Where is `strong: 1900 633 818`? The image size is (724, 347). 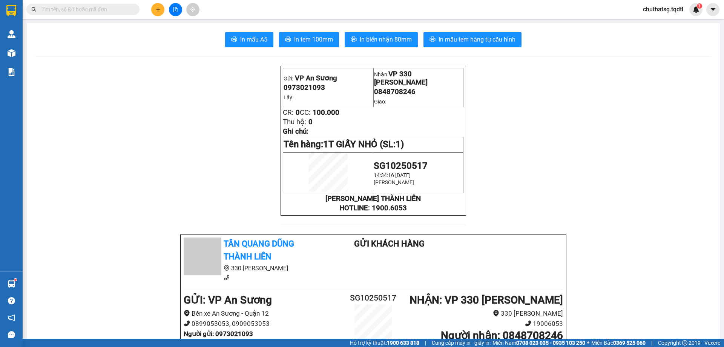
strong: 1900 633 818 is located at coordinates (403, 343).